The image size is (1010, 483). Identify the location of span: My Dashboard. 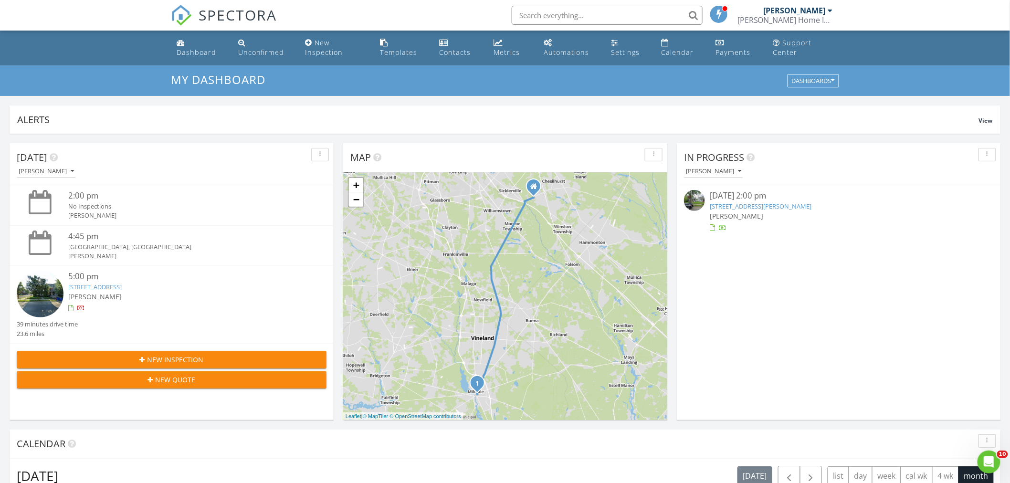
(218, 79).